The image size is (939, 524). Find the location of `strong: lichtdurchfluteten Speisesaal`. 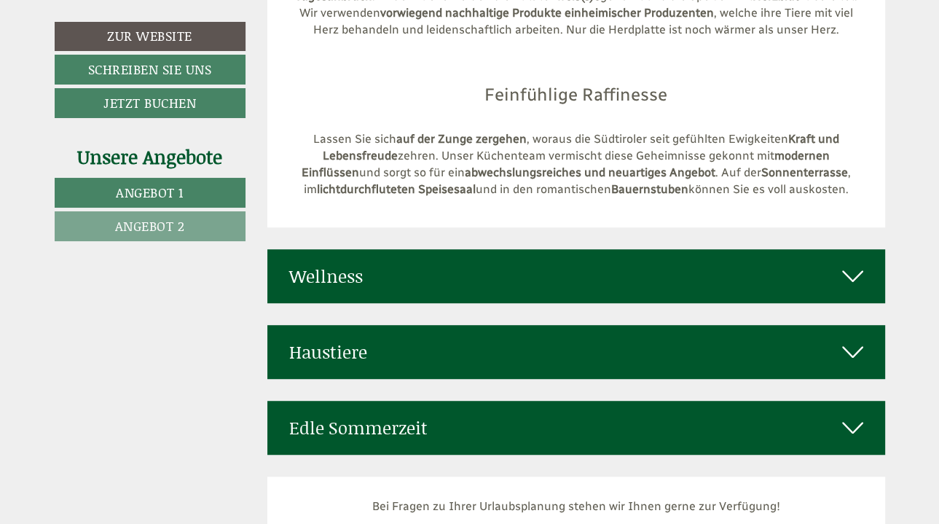

strong: lichtdurchfluteten Speisesaal is located at coordinates (396, 189).